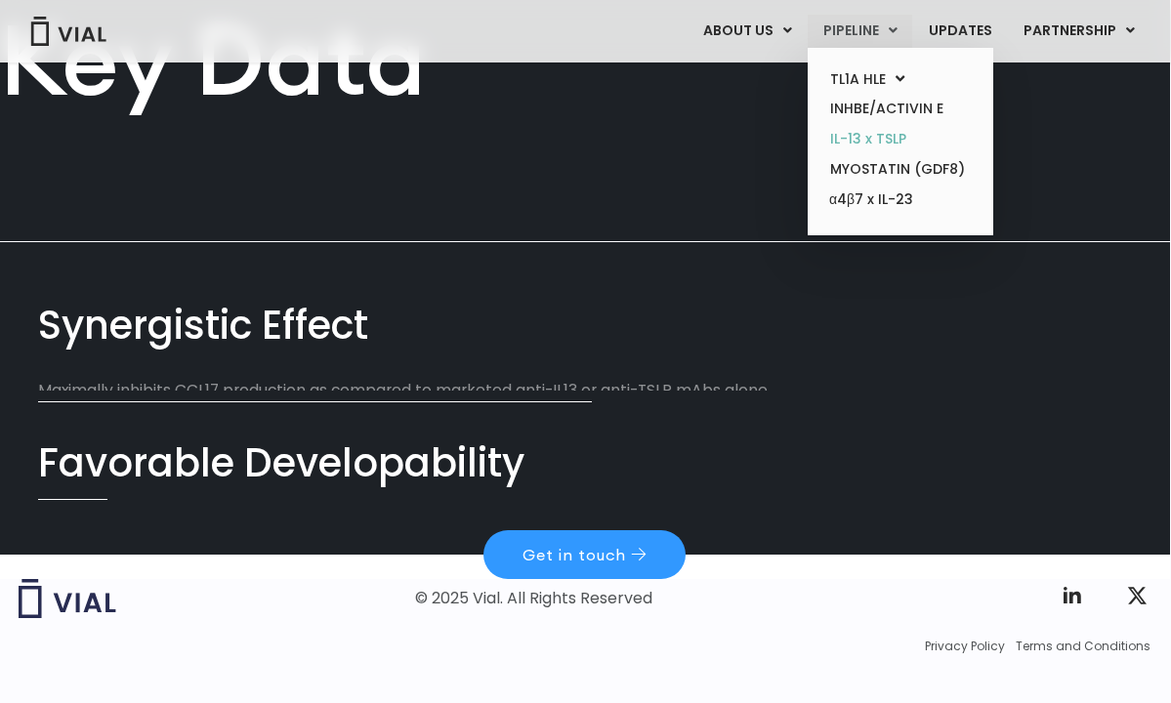 This screenshot has height=703, width=1171. I want to click on a: TL1A HLEMenu Toggle, so click(900, 79).